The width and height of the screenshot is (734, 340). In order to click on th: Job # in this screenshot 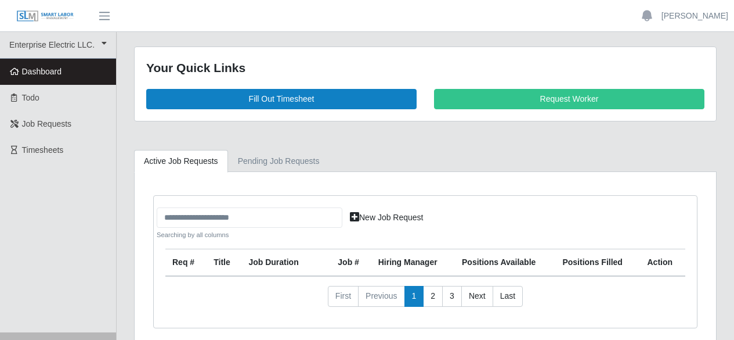, I will do `click(351, 262)`.